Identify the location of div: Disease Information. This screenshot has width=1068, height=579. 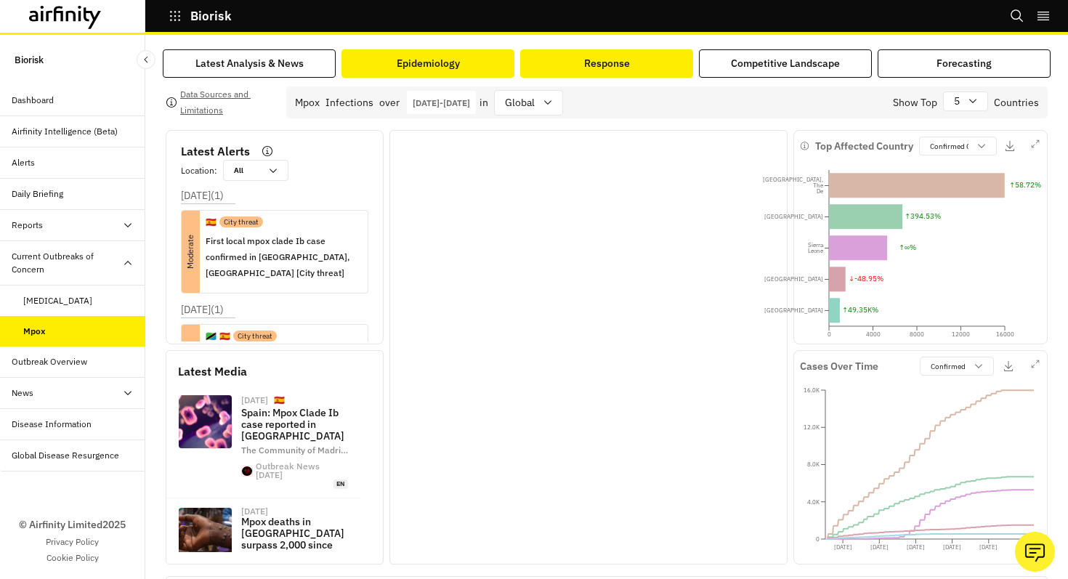
(52, 424).